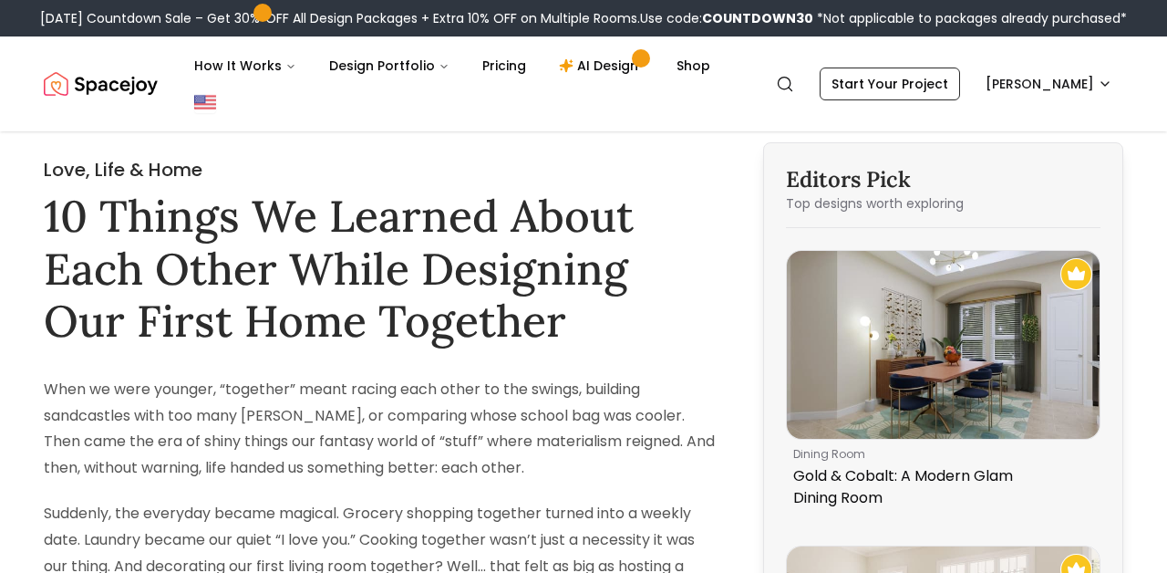  What do you see at coordinates (389, 66) in the screenshot?
I see `button: Design Portfolio` at bounding box center [389, 66].